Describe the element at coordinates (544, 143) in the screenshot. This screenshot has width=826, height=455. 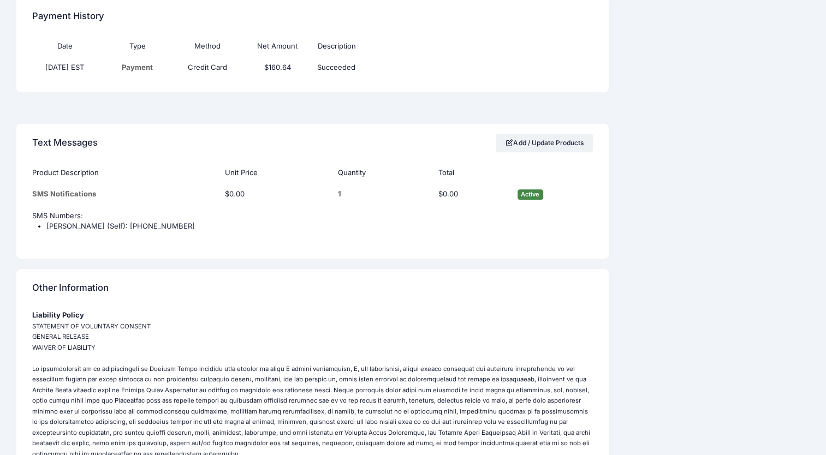
I see `a: Add / Update Products` at that location.